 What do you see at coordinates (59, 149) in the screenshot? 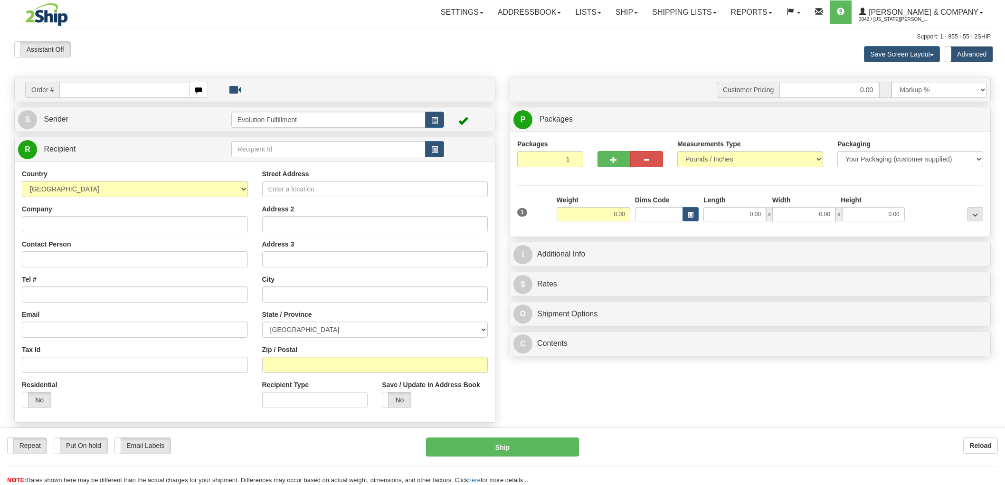
I see `span: Recipient` at bounding box center [59, 149].